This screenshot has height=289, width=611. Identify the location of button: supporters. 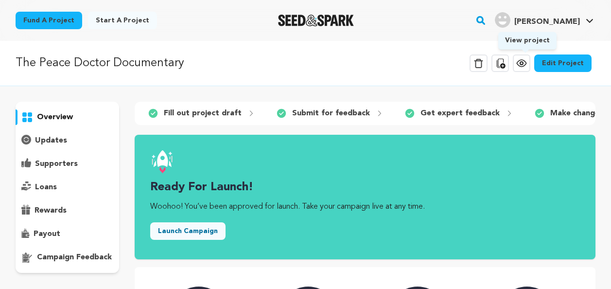
(67, 164).